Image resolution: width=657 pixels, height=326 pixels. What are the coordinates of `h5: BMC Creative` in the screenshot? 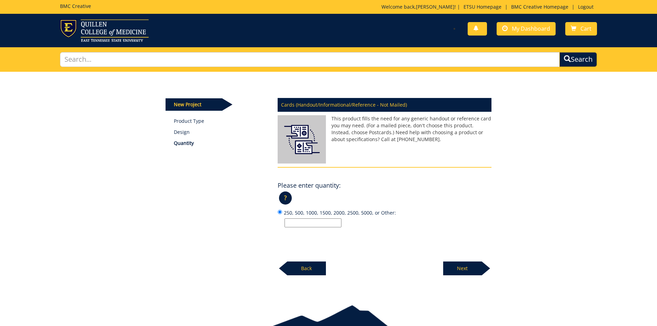 It's located at (76, 6).